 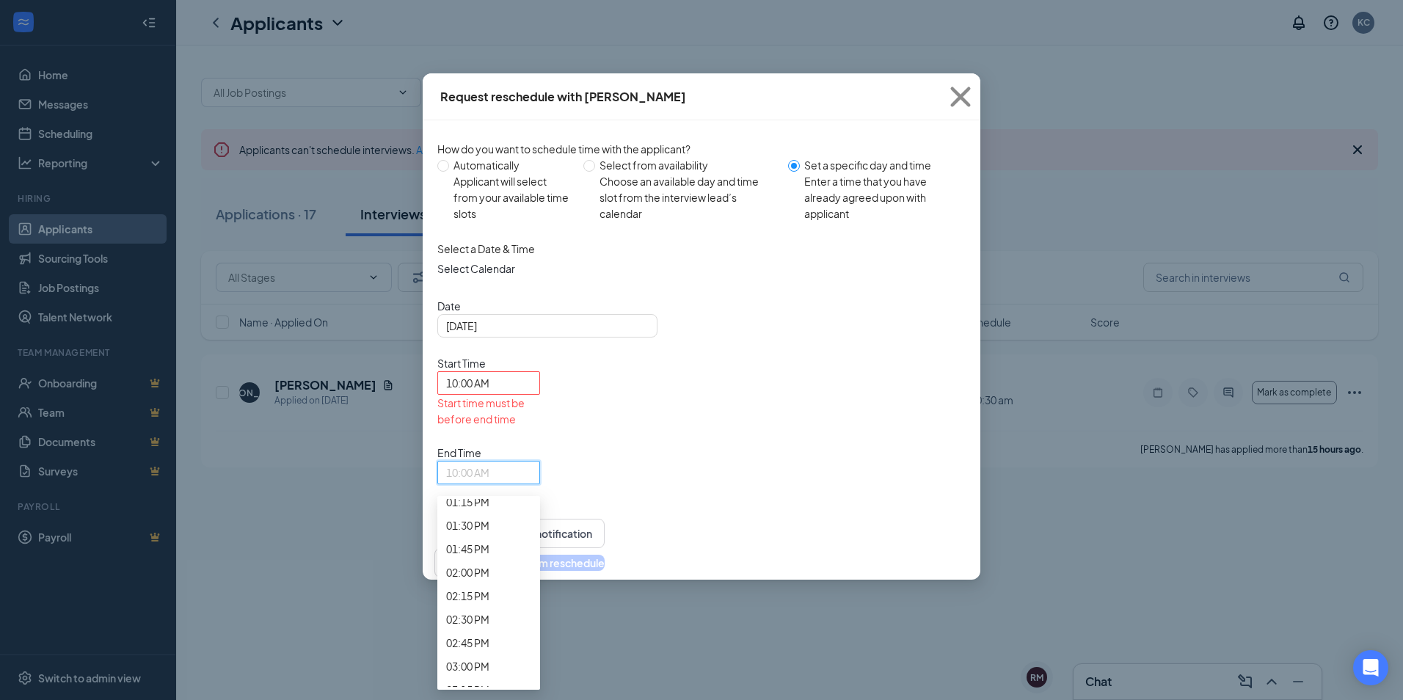 What do you see at coordinates (512, 165) in the screenshot?
I see `div: Automatically` at bounding box center [512, 165].